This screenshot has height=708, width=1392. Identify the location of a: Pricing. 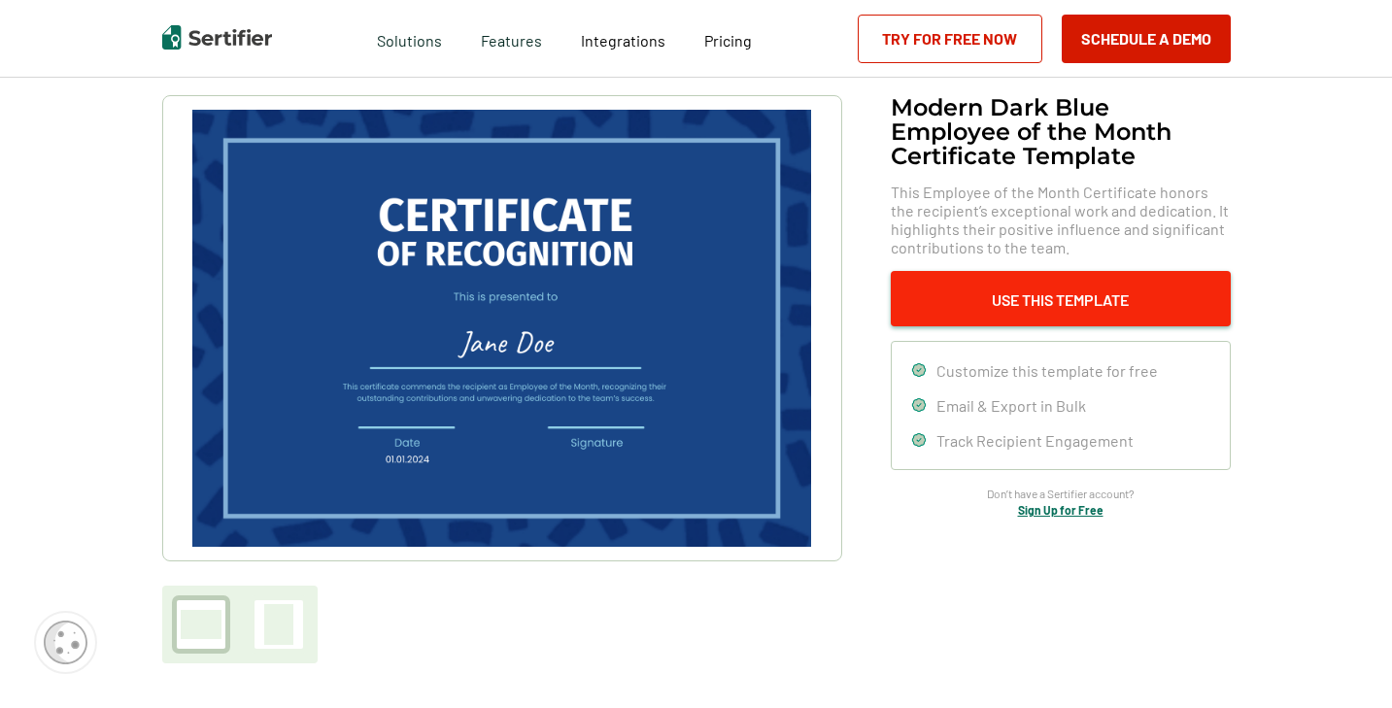
(728, 38).